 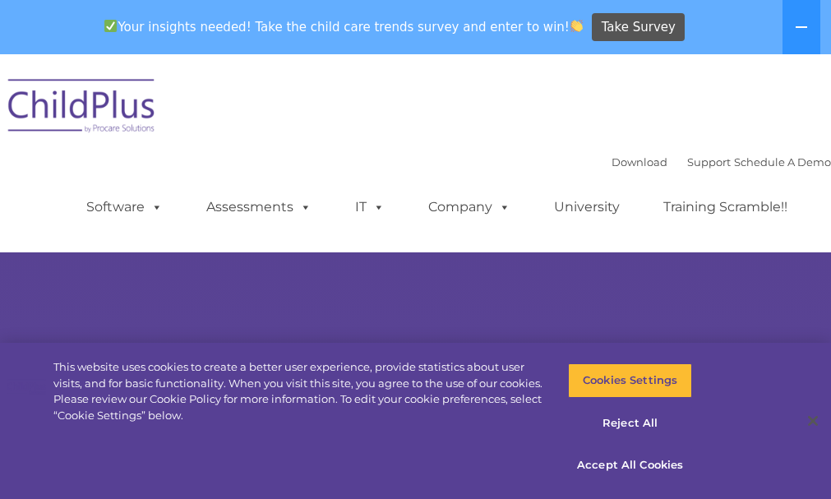 I want to click on div: This website uses cookies to create a better user experience, provide statistics about user visit..., so click(x=298, y=391).